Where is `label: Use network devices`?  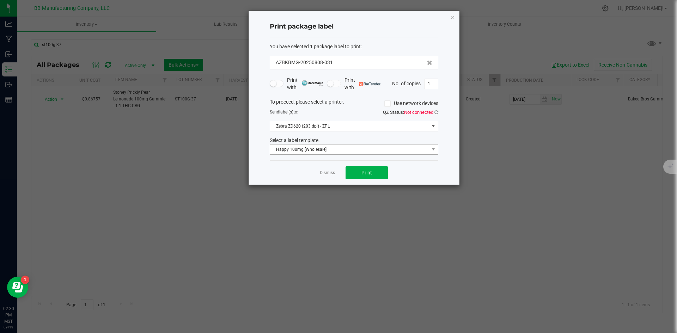 label: Use network devices is located at coordinates (411, 103).